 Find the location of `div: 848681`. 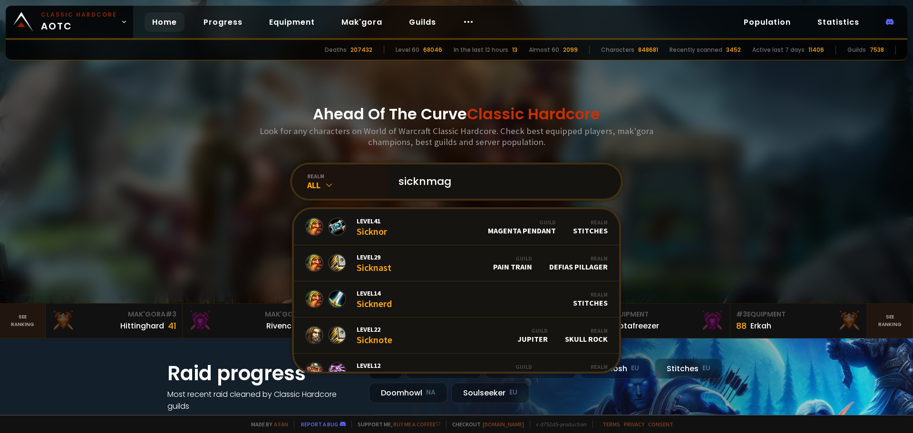

div: 848681 is located at coordinates (648, 50).